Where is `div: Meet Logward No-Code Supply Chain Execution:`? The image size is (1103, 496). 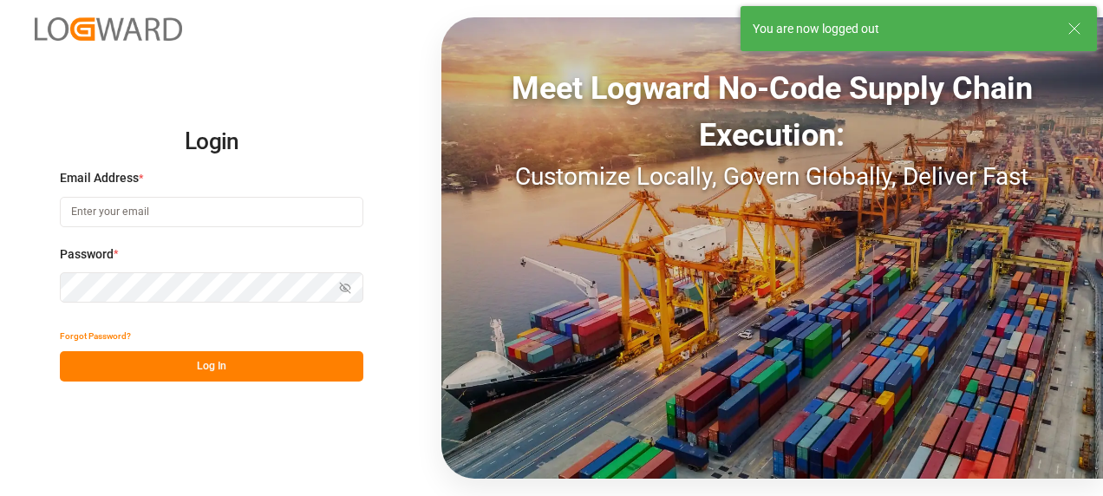 div: Meet Logward No-Code Supply Chain Execution: is located at coordinates (772, 112).